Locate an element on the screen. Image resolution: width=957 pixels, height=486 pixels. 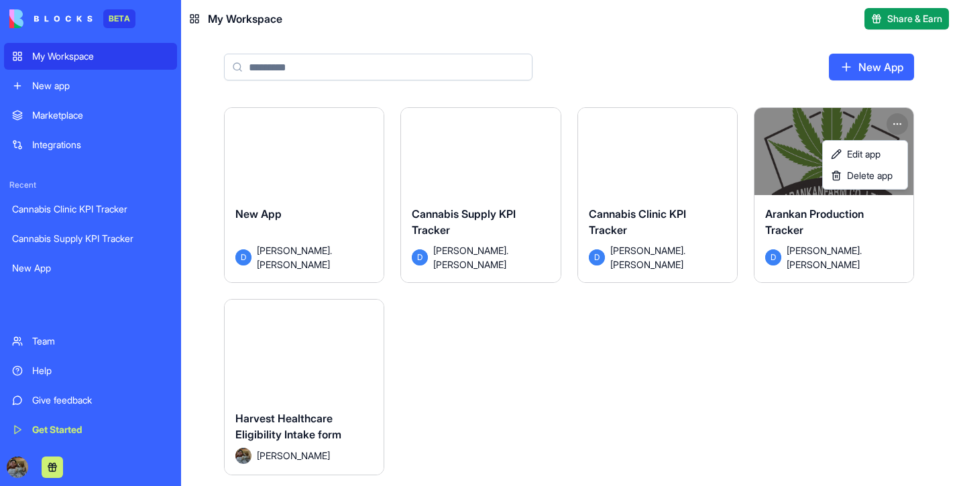
span: Delete app is located at coordinates (870, 176).